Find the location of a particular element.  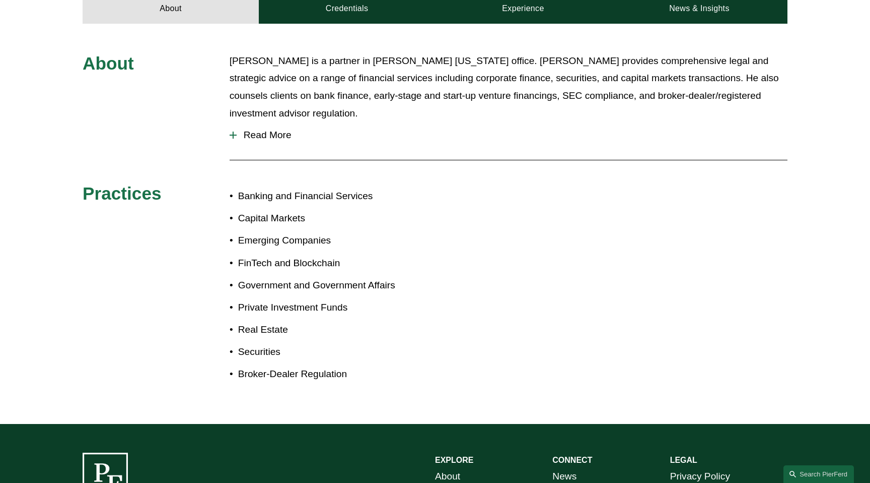

strong: CONNECT is located at coordinates (572, 459).